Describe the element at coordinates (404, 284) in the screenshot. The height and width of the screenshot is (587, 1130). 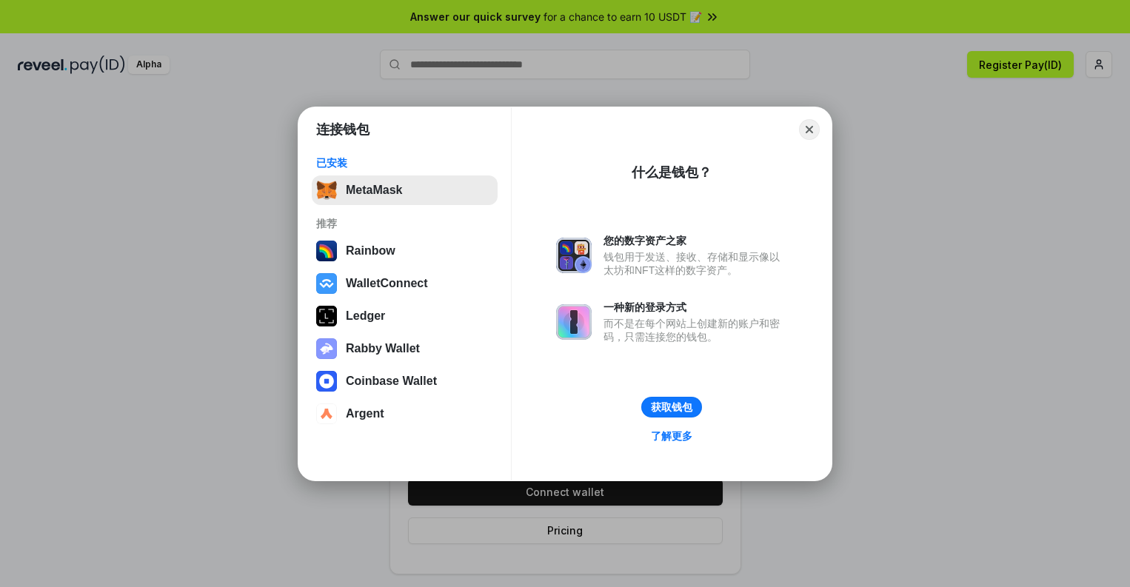
I see `button: WalletConnect` at that location.